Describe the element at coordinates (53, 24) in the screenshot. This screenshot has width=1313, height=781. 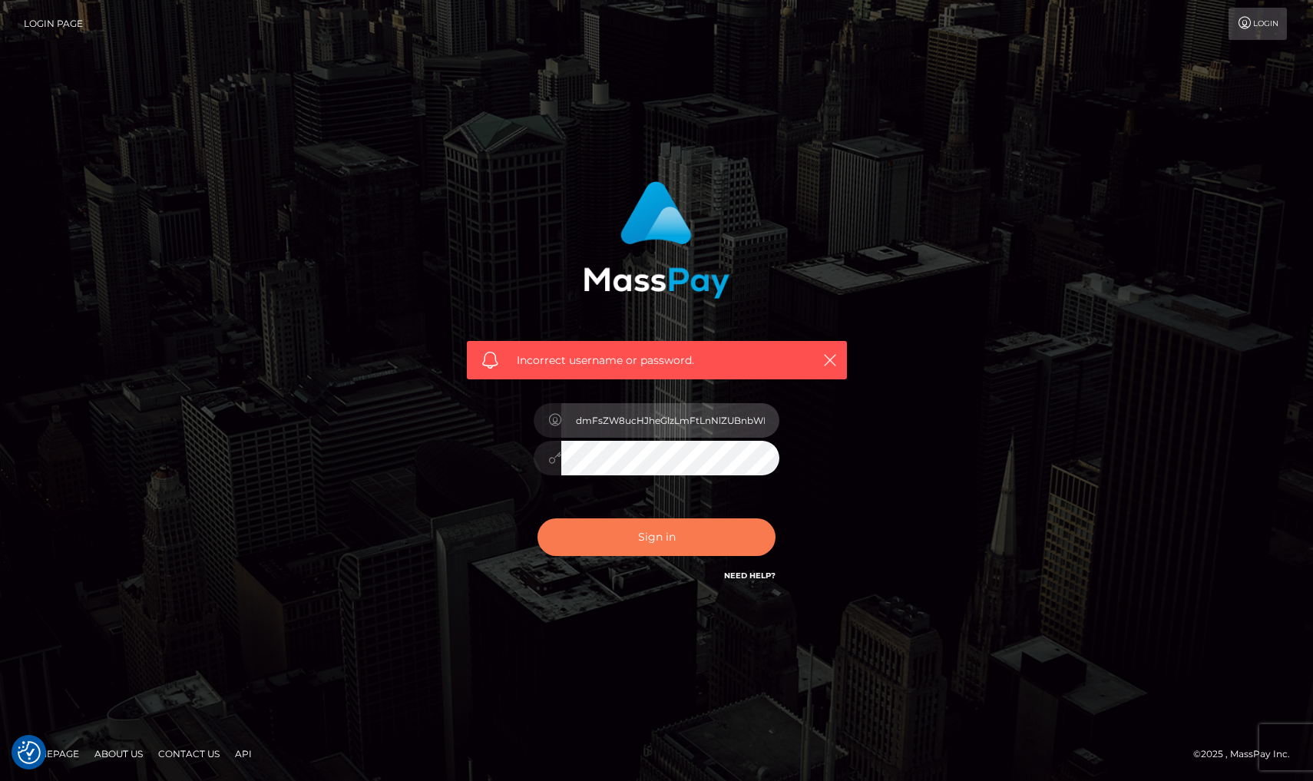
I see `a: Login Page` at that location.